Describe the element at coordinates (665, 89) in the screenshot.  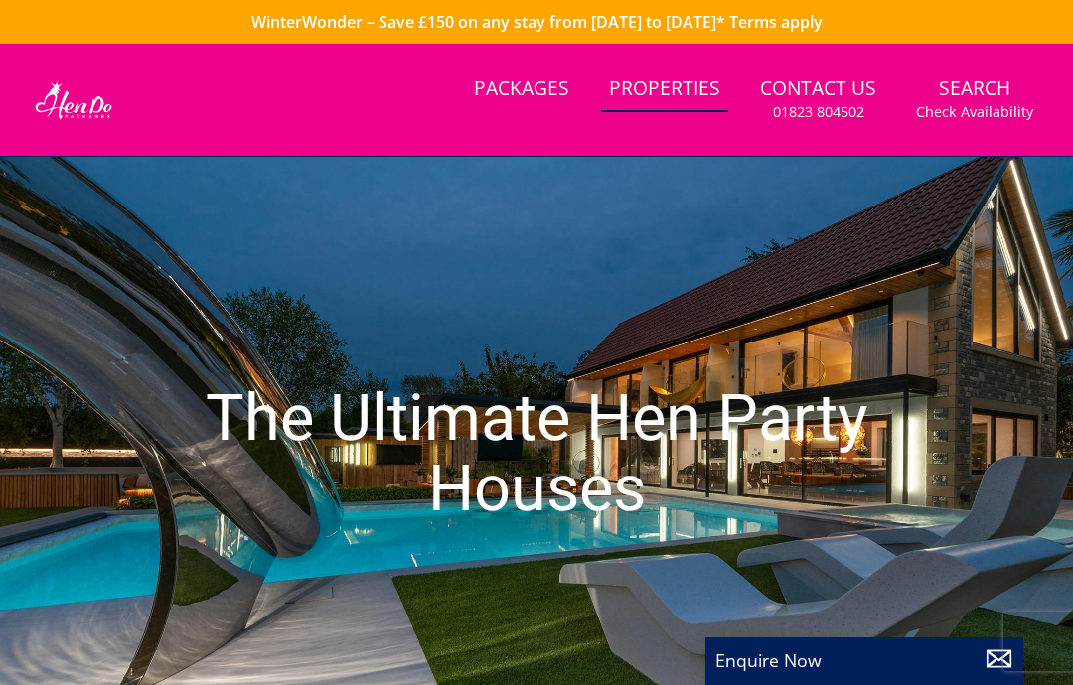
I see `a: Properties` at that location.